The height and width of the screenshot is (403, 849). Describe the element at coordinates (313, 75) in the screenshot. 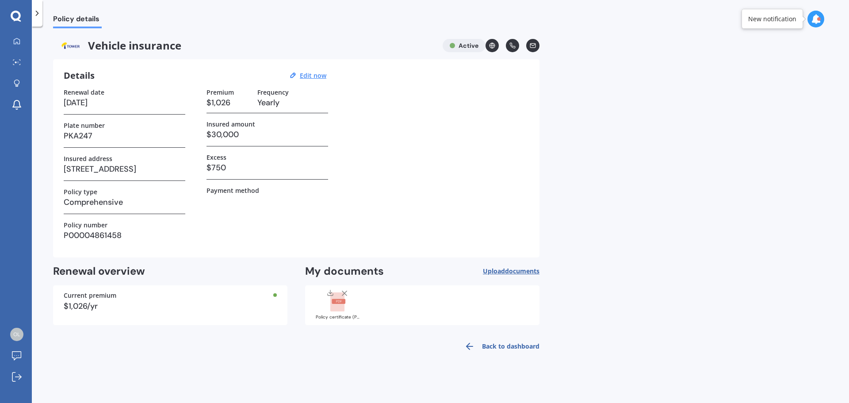

I see `u: Edit now` at that location.